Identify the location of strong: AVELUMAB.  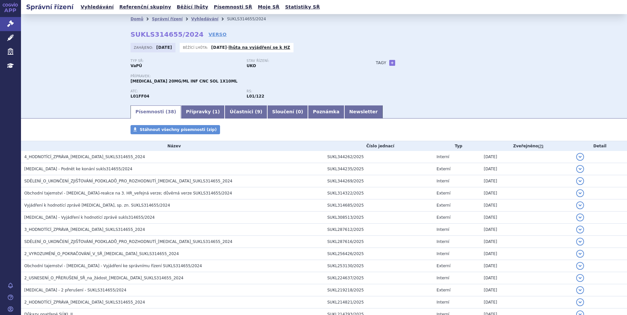
(140, 96).